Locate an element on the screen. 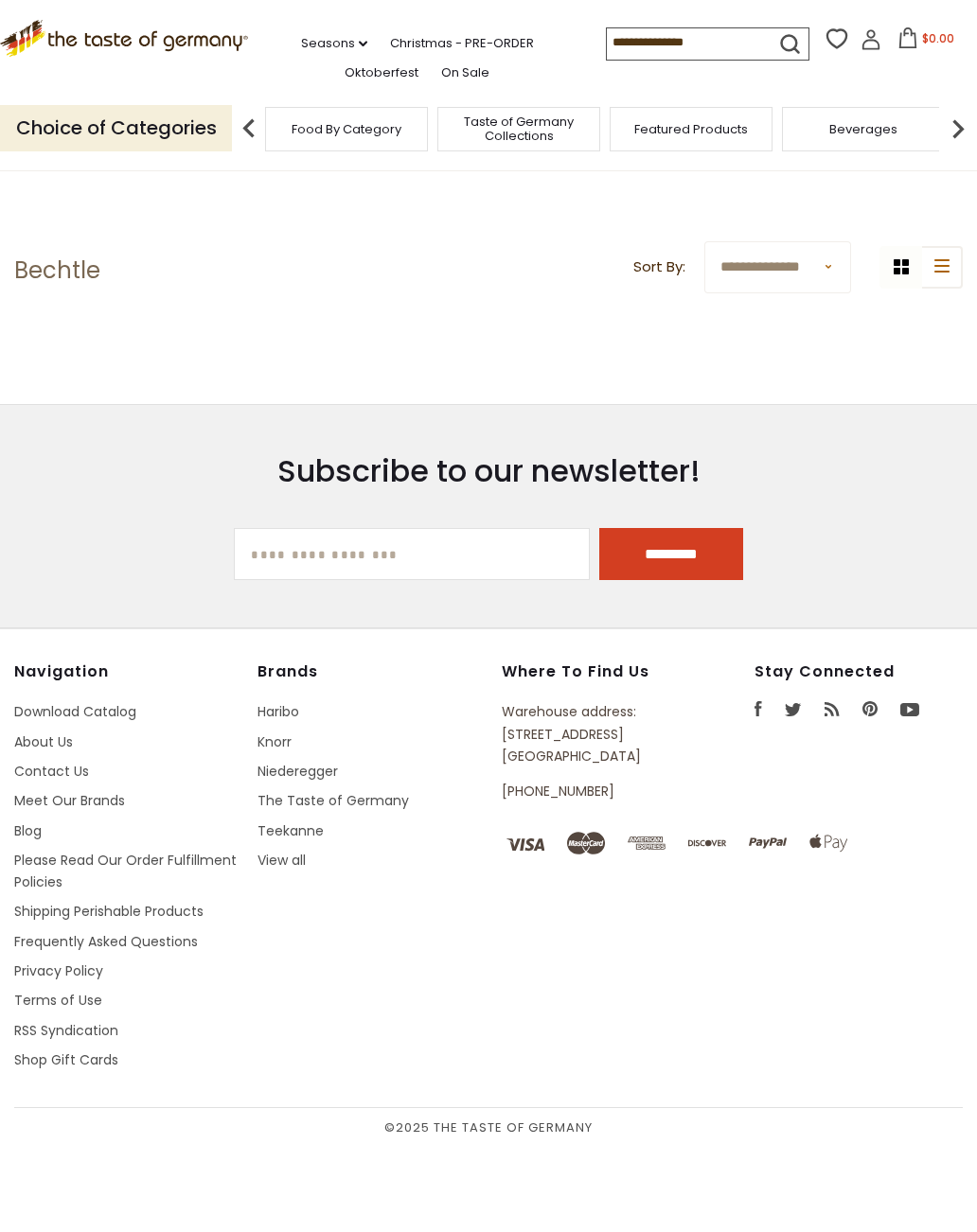 The height and width of the screenshot is (1232, 977). a: Oktoberfest is located at coordinates (382, 73).